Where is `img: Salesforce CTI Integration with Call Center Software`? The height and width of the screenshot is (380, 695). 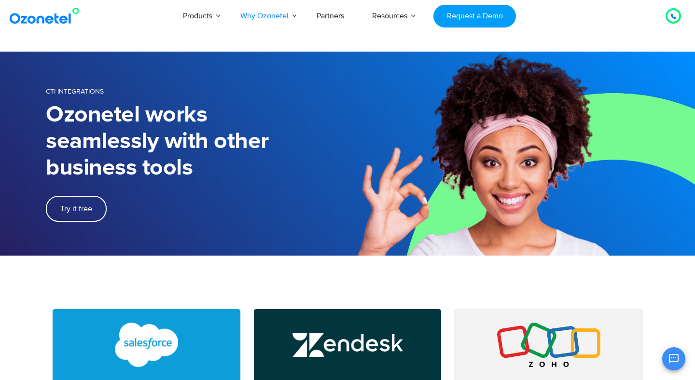 img: Salesforce CTI Integration with Call Center Software is located at coordinates (146, 345).